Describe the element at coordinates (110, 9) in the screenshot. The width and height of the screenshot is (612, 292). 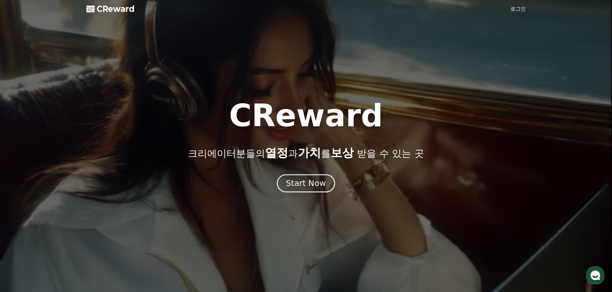
I see `a: CReward` at that location.